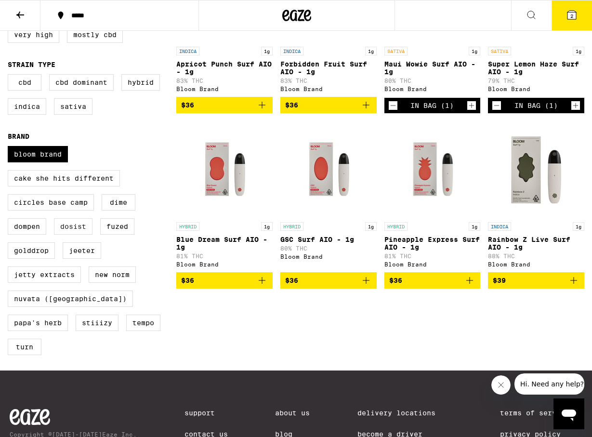  I want to click on img: Bloom Brand - Rainbow Z Live Surf AIO - 1g, so click(536, 169).